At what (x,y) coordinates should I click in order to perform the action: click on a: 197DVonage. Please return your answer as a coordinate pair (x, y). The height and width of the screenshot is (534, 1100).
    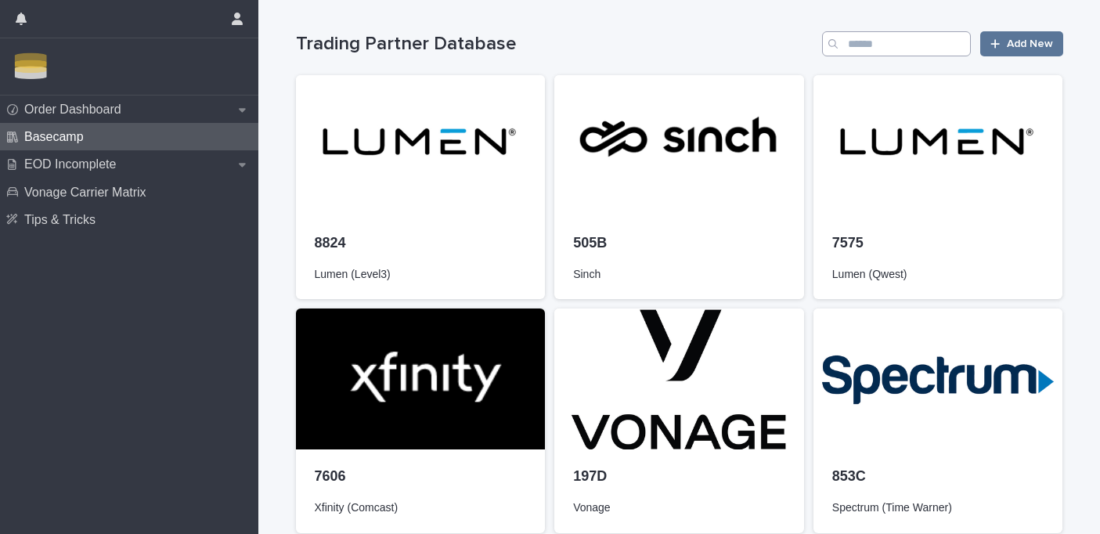
    Looking at the image, I should click on (679, 421).